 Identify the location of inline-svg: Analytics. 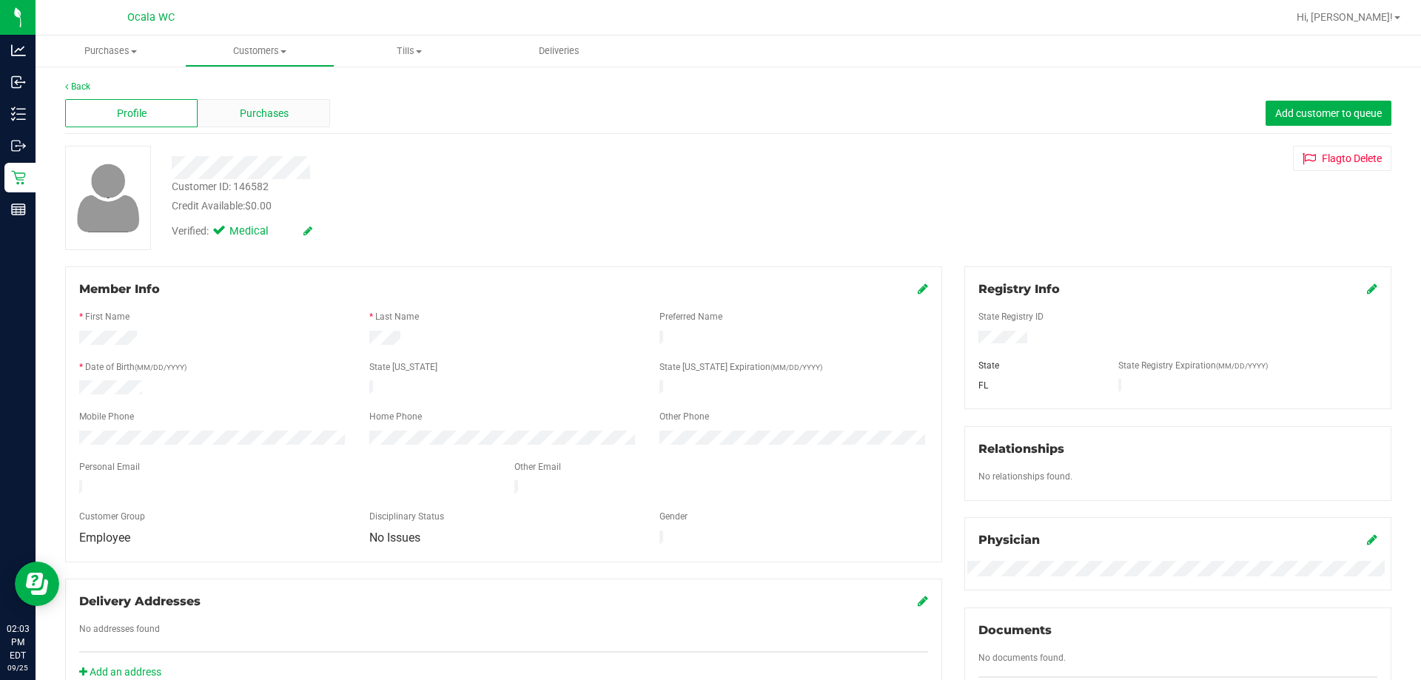
(19, 50).